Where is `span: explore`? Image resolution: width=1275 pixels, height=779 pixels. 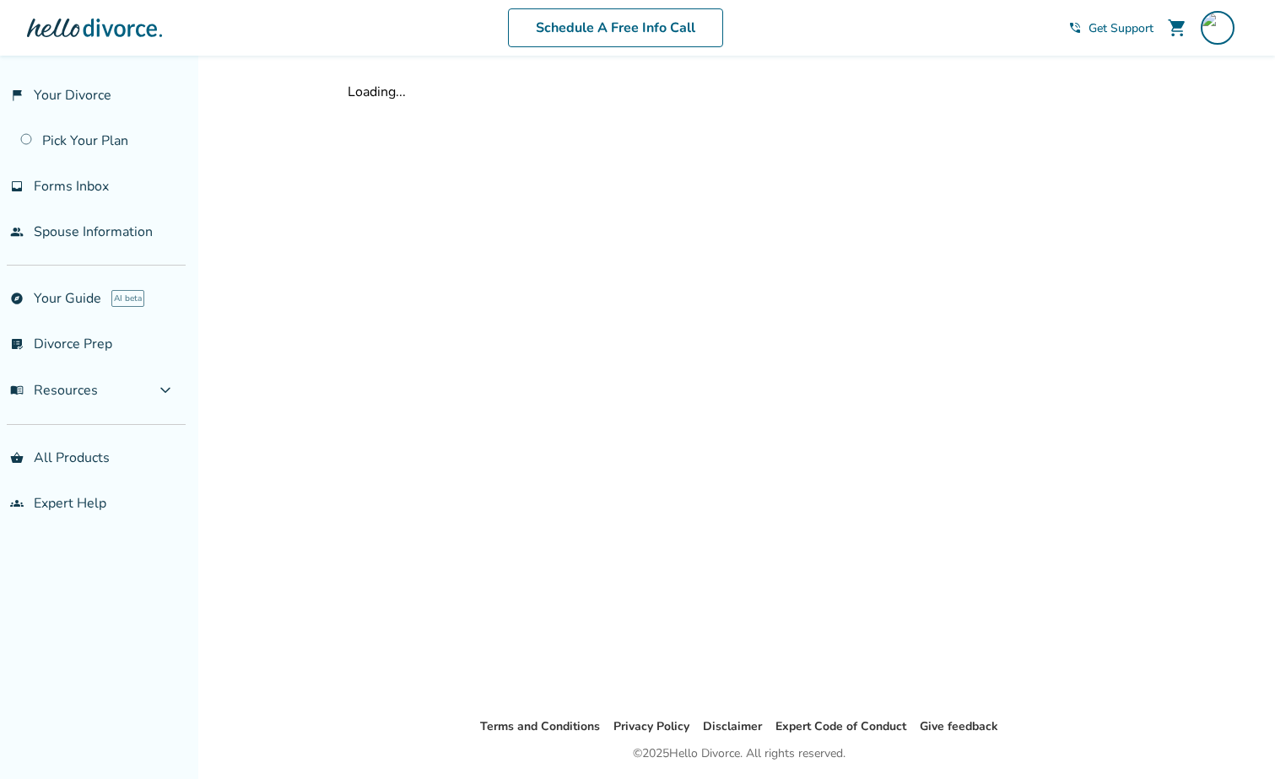
span: explore is located at coordinates (17, 299).